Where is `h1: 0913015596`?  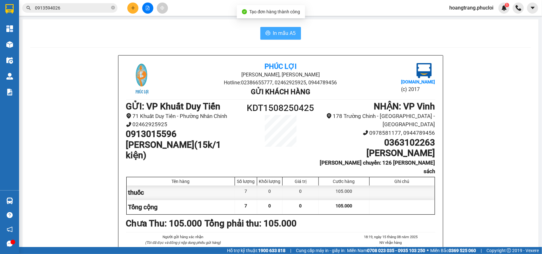 h1: 0913015596 is located at coordinates (184, 134).